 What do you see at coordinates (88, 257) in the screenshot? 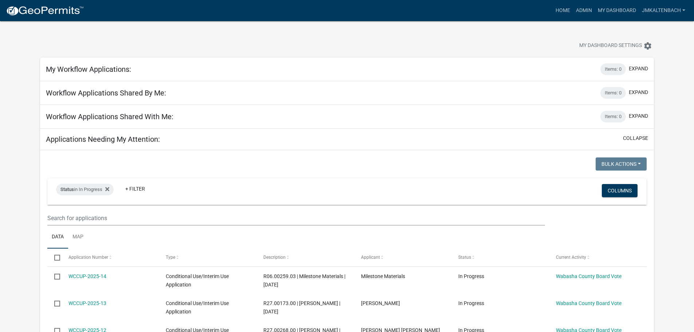
I see `span: Application Number` at bounding box center [88, 257].